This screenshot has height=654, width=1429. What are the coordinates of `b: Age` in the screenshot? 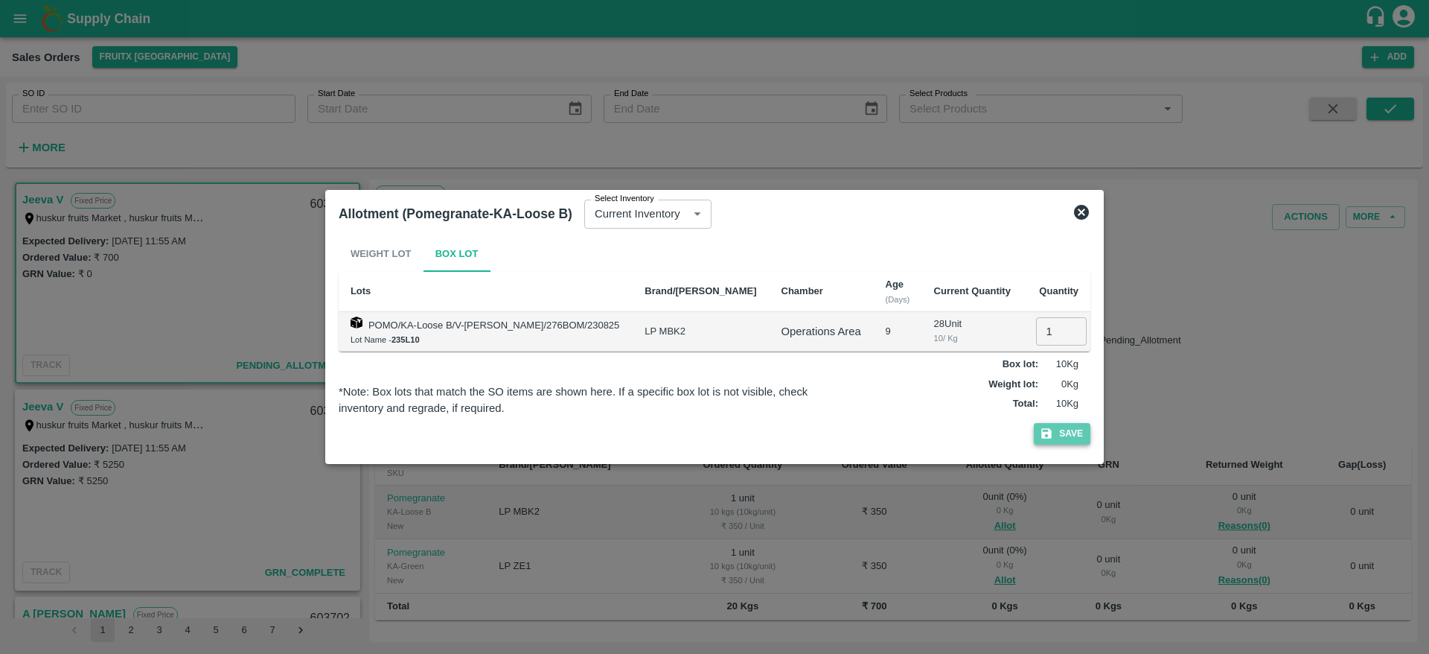 It's located at (895, 284).